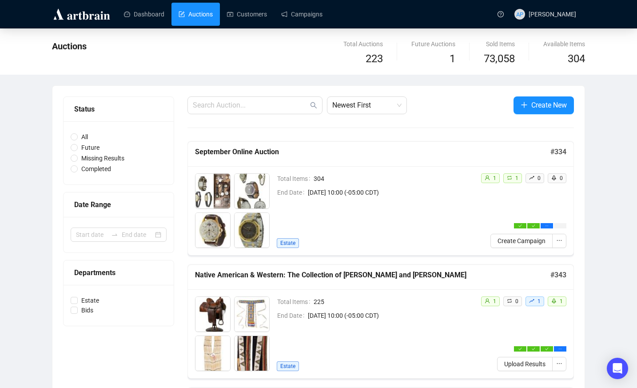 The height and width of the screenshot is (388, 637). Describe the element at coordinates (196, 14) in the screenshot. I see `a: Auctions` at that location.